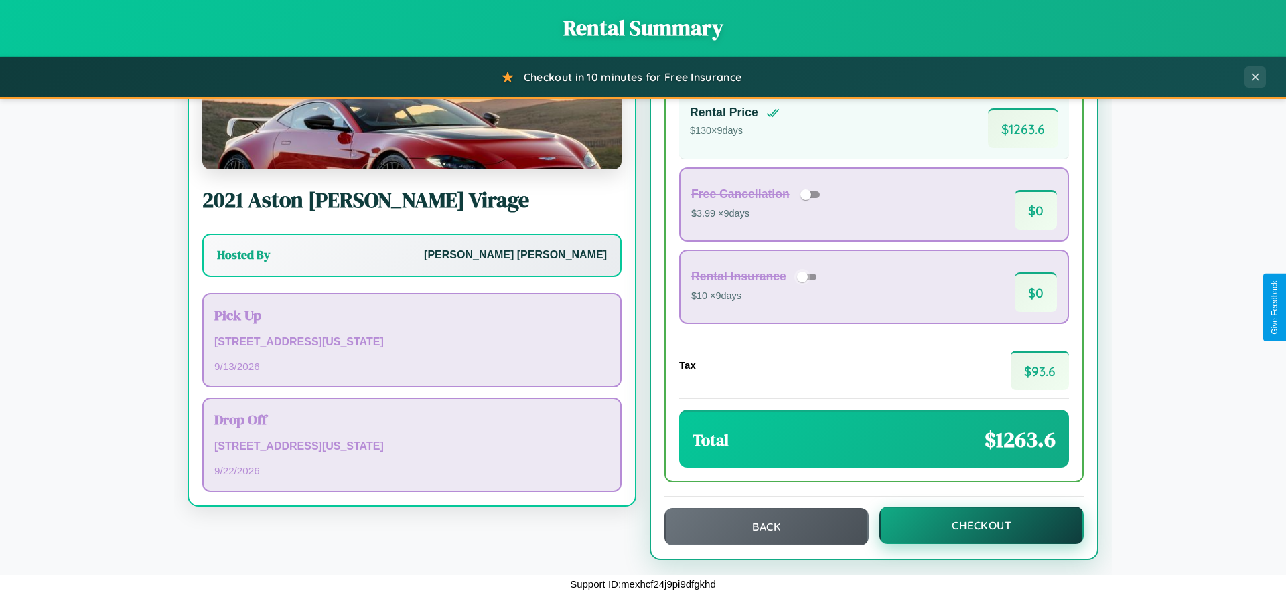  I want to click on h1: Rental Summary, so click(643, 28).